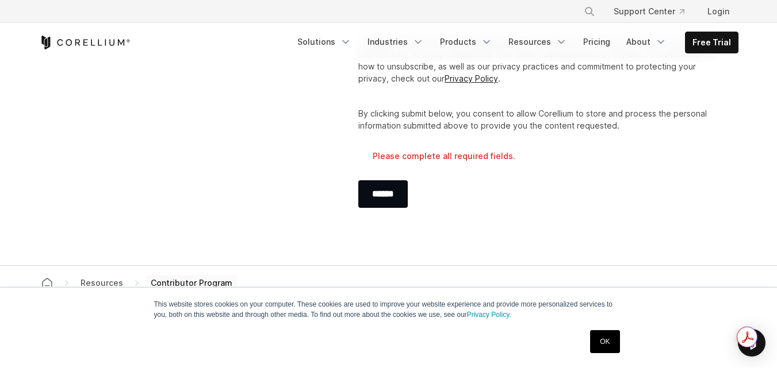  What do you see at coordinates (546, 156) in the screenshot?
I see `label: Please complete all required fields.` at bounding box center [546, 156].